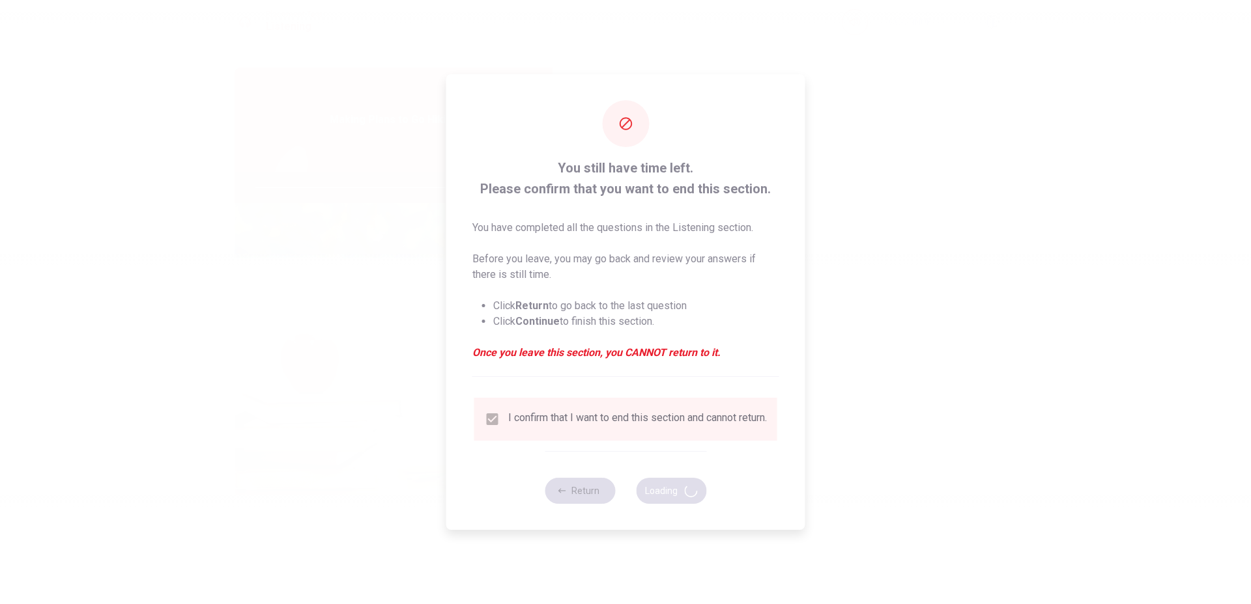  What do you see at coordinates (531, 305) in the screenshot?
I see `strong: Return` at bounding box center [531, 305].